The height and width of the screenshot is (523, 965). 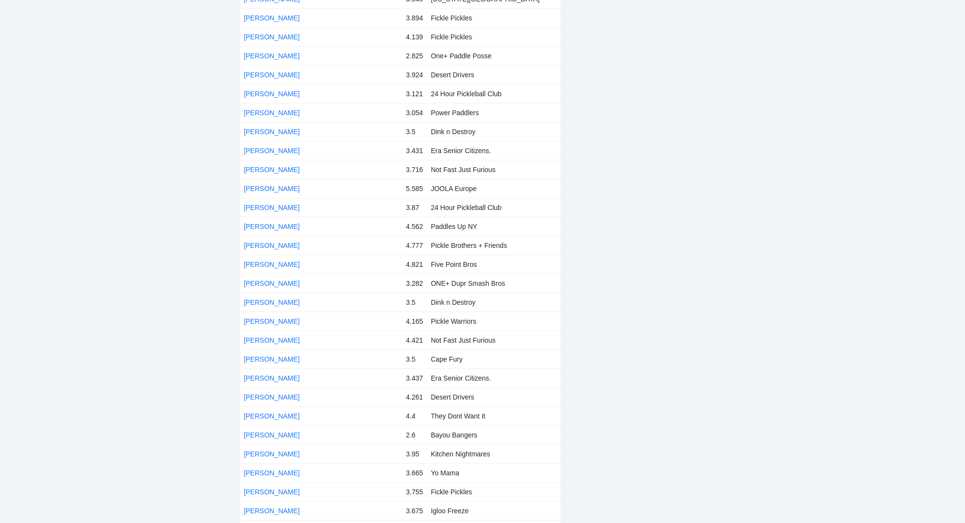 I want to click on td: Kitchen Nightmares, so click(x=493, y=454).